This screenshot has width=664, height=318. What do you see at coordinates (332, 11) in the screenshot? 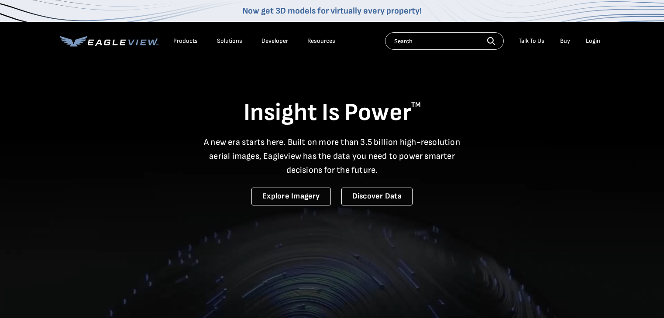
I see `a: Now get 3D models for virtually every property!` at bounding box center [332, 11].